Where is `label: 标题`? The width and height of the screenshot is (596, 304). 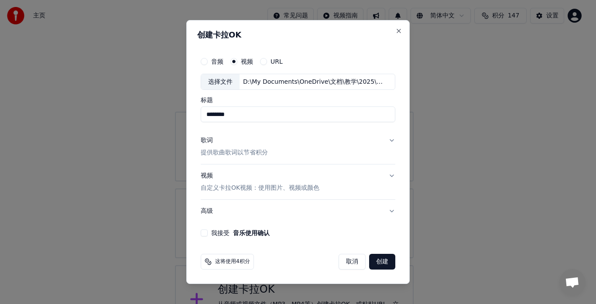
label: 标题 is located at coordinates (298, 100).